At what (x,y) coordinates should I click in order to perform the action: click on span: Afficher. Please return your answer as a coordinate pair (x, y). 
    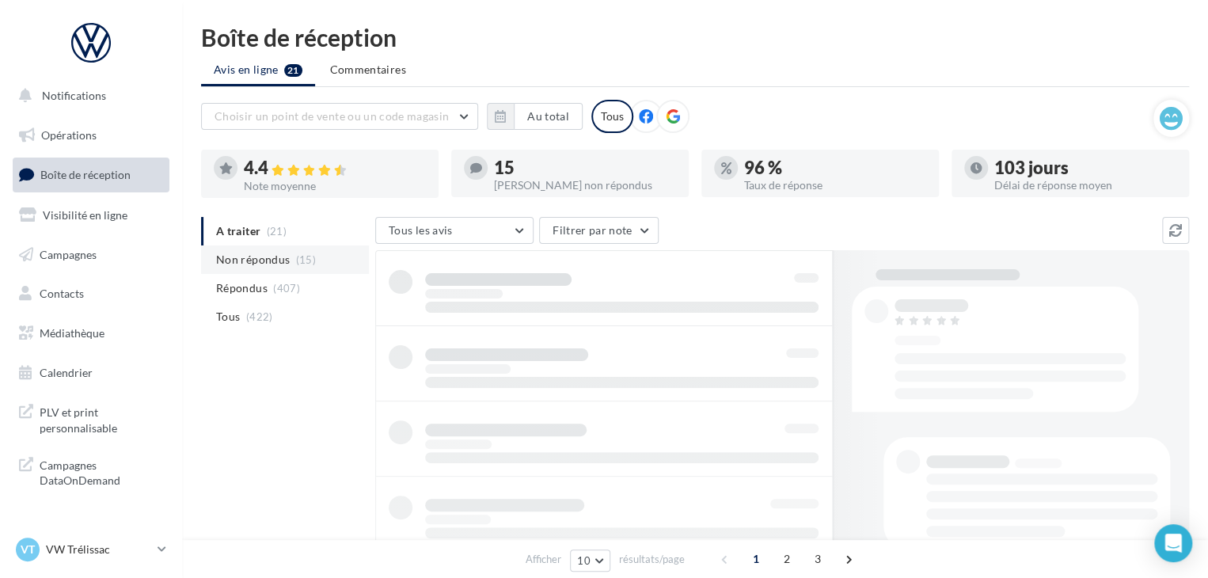
    Looking at the image, I should click on (543, 559).